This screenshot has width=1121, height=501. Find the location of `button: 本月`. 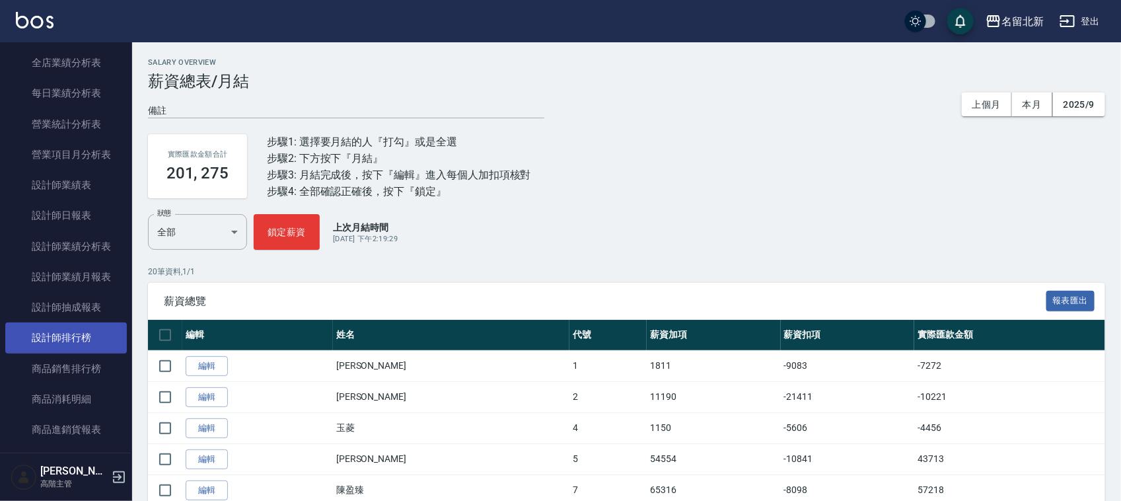

button: 本月 is located at coordinates (1033, 104).